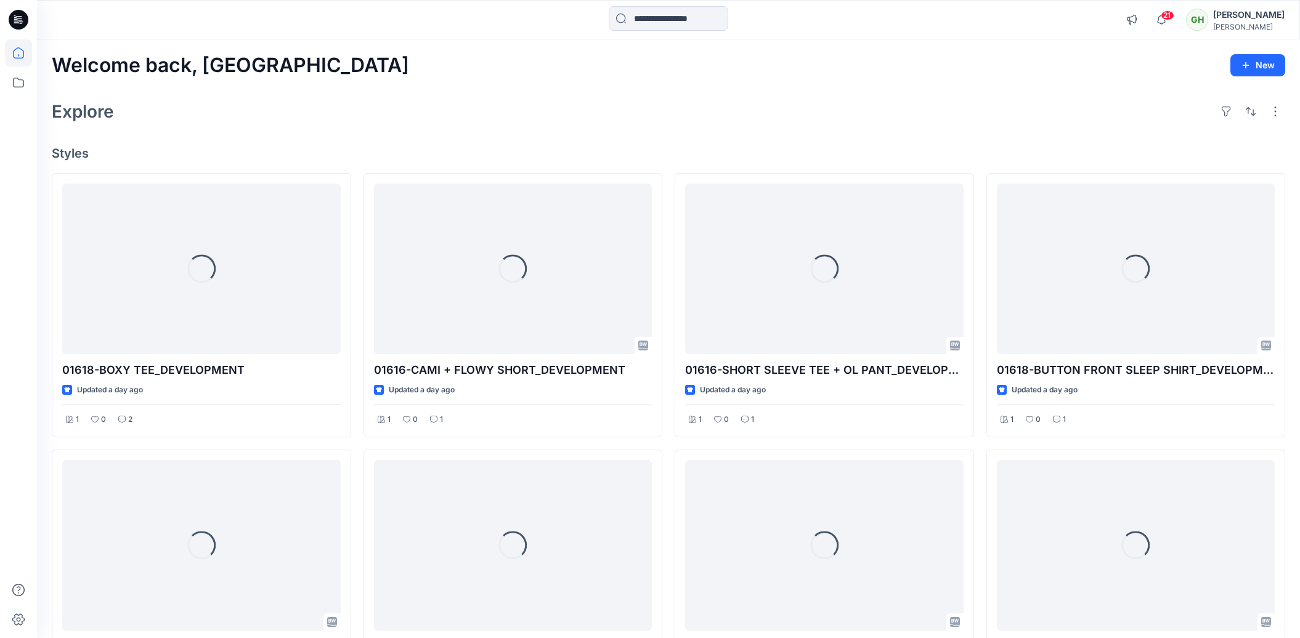 The height and width of the screenshot is (638, 1300). What do you see at coordinates (668, 153) in the screenshot?
I see `h4: Styles` at bounding box center [668, 153].